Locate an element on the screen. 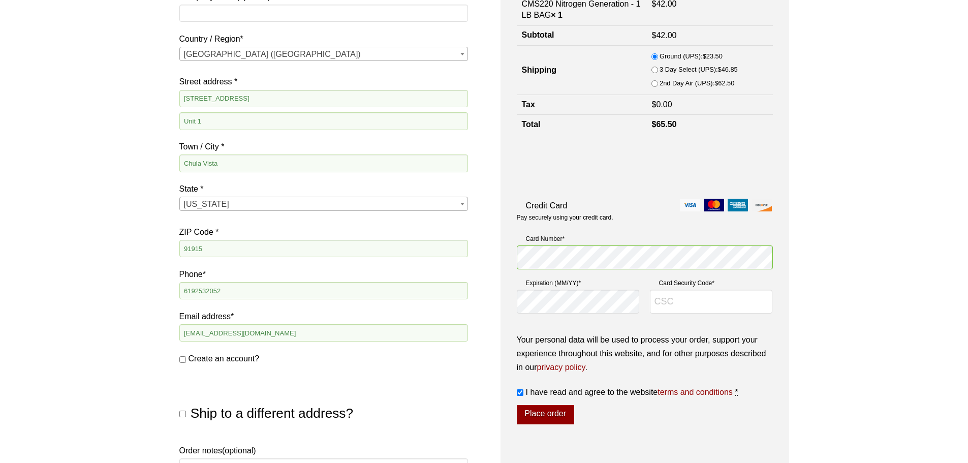  fieldset: Payment Info is located at coordinates (645, 276).